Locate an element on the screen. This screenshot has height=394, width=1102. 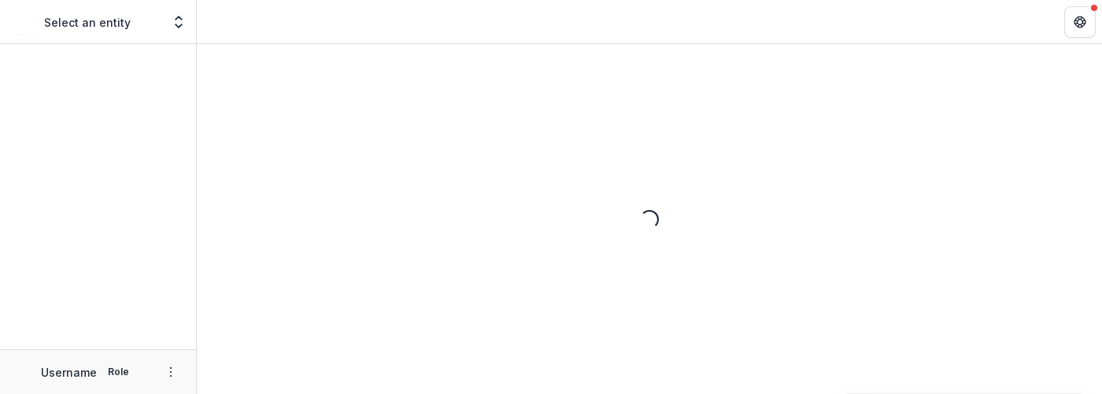
p: Select an entity is located at coordinates (87, 22).